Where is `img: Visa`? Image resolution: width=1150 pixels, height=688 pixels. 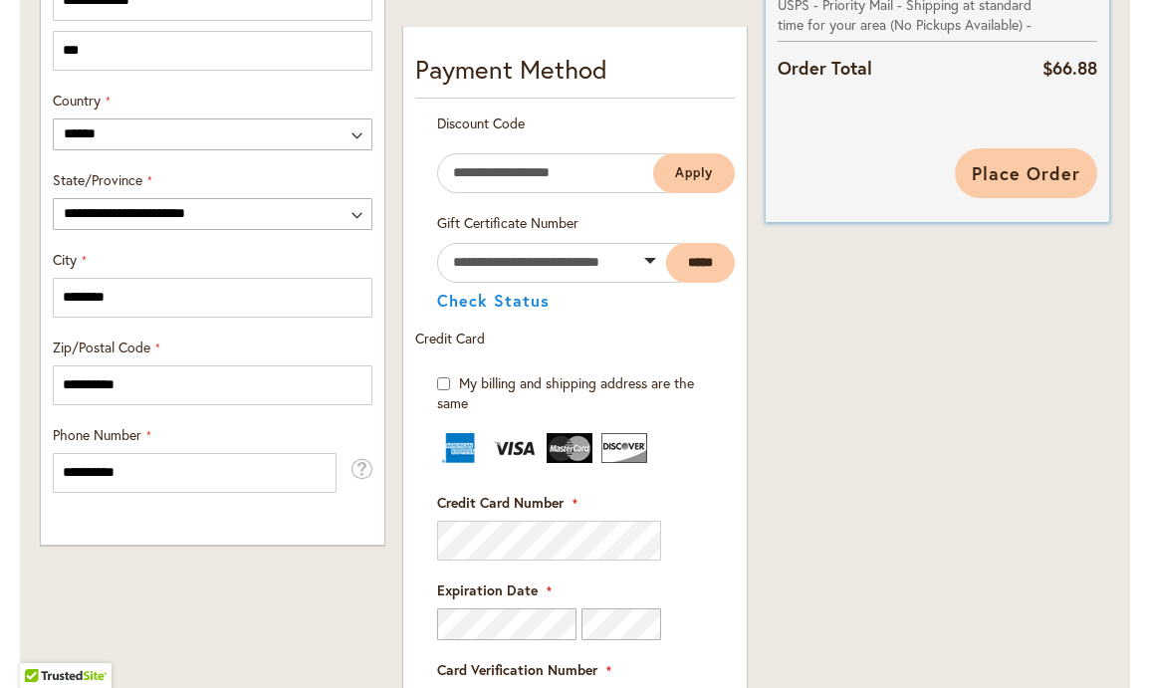
img: Visa is located at coordinates (515, 448).